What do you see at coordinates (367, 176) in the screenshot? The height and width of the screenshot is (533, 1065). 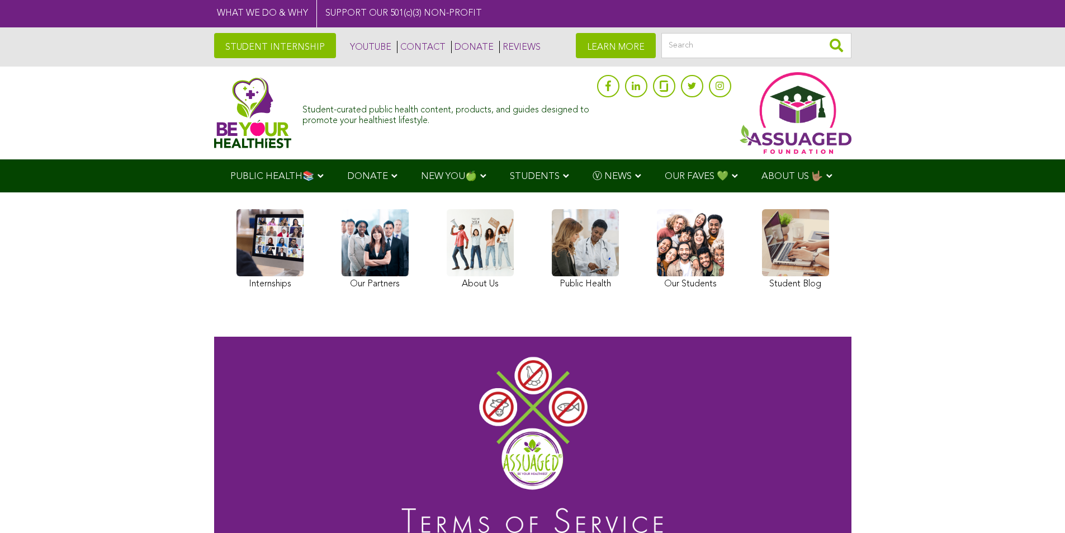 I see `span: DONATE` at bounding box center [367, 176].